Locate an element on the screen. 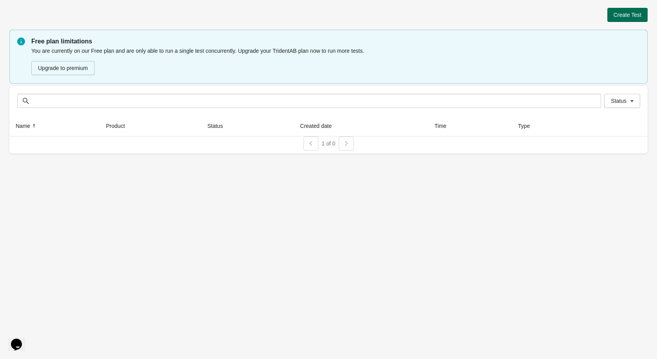  button: Product is located at coordinates (119, 126).